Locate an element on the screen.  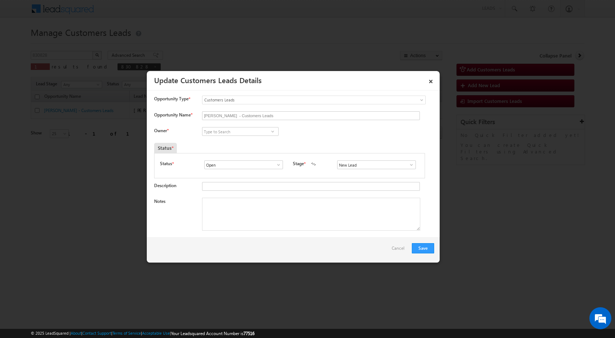
span: Customers Leads is located at coordinates (299, 100).